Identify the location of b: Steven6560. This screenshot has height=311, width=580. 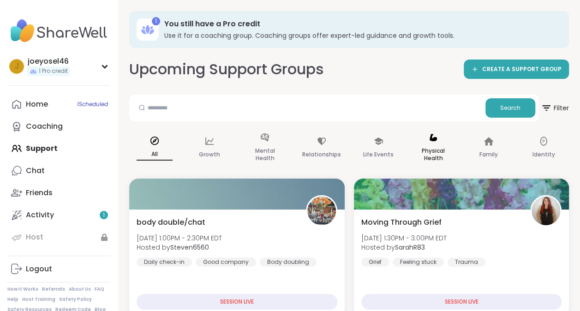
(190, 247).